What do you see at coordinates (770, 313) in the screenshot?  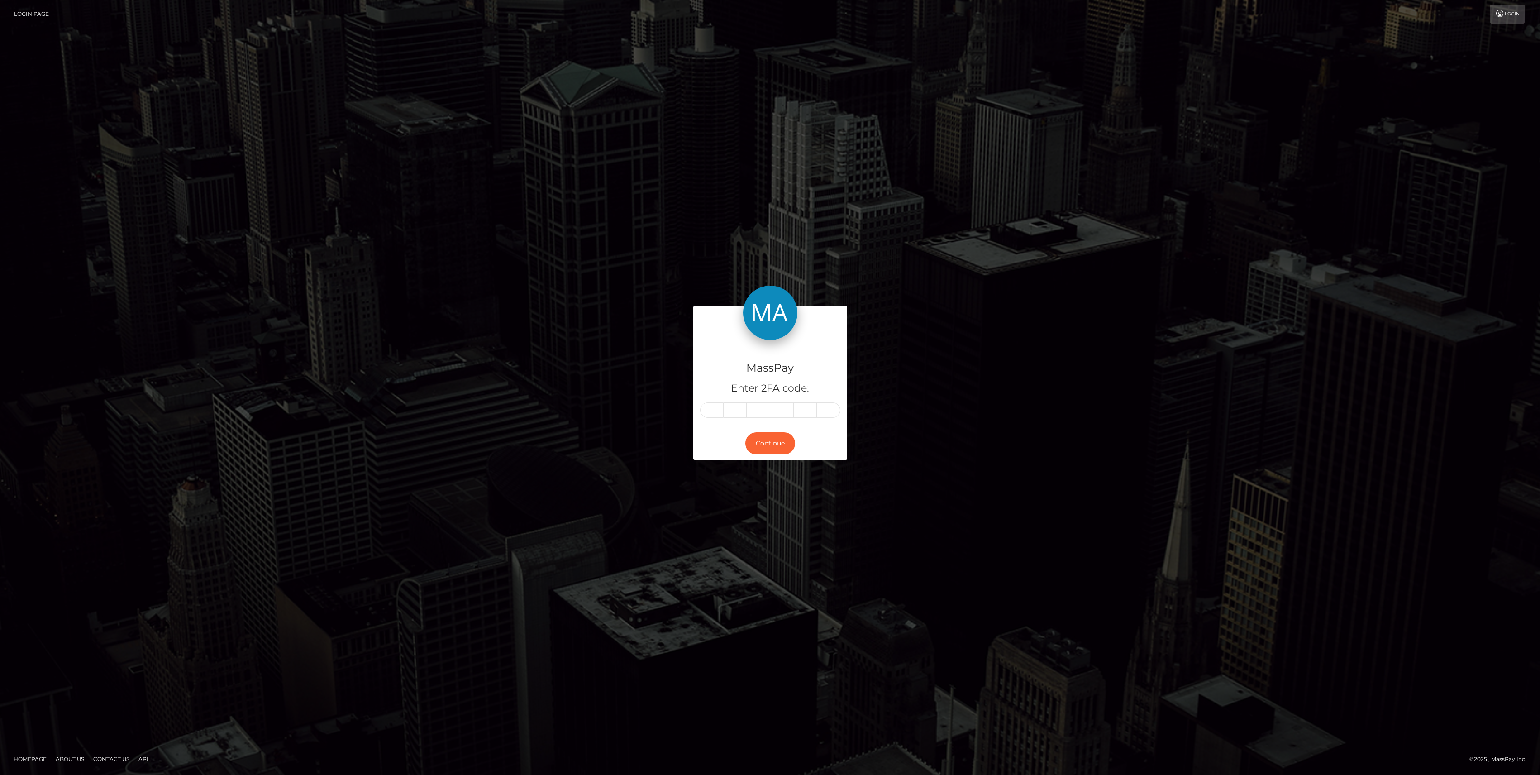 I see `img: MassPay` at bounding box center [770, 313].